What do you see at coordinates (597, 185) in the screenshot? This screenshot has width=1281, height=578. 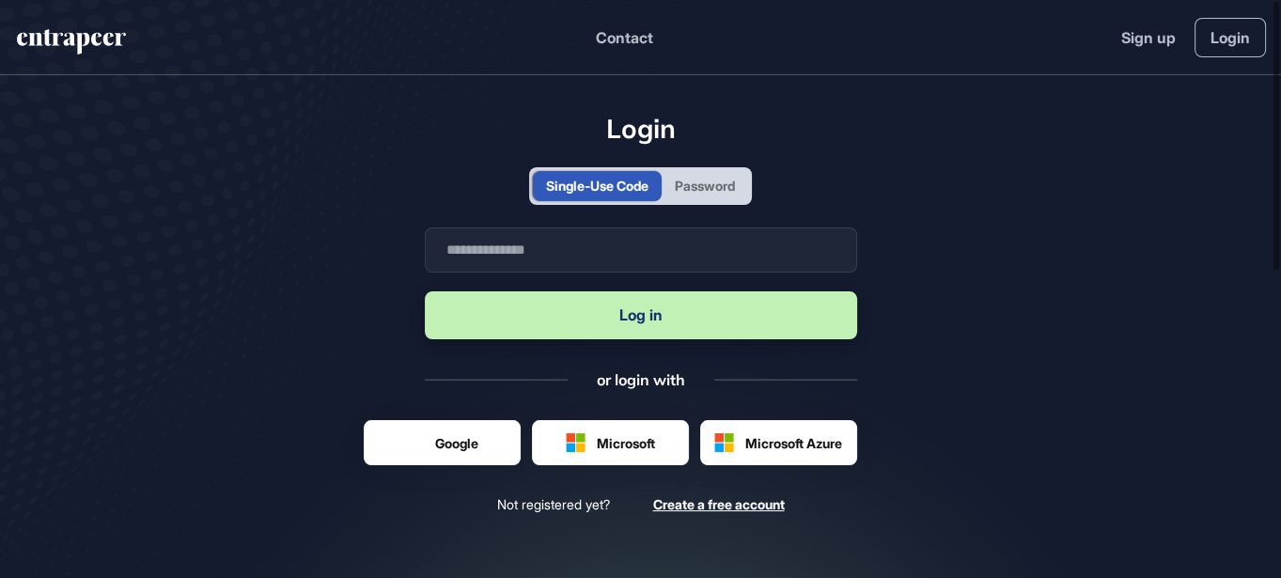 I see `div: Single-Use Code` at bounding box center [597, 185].